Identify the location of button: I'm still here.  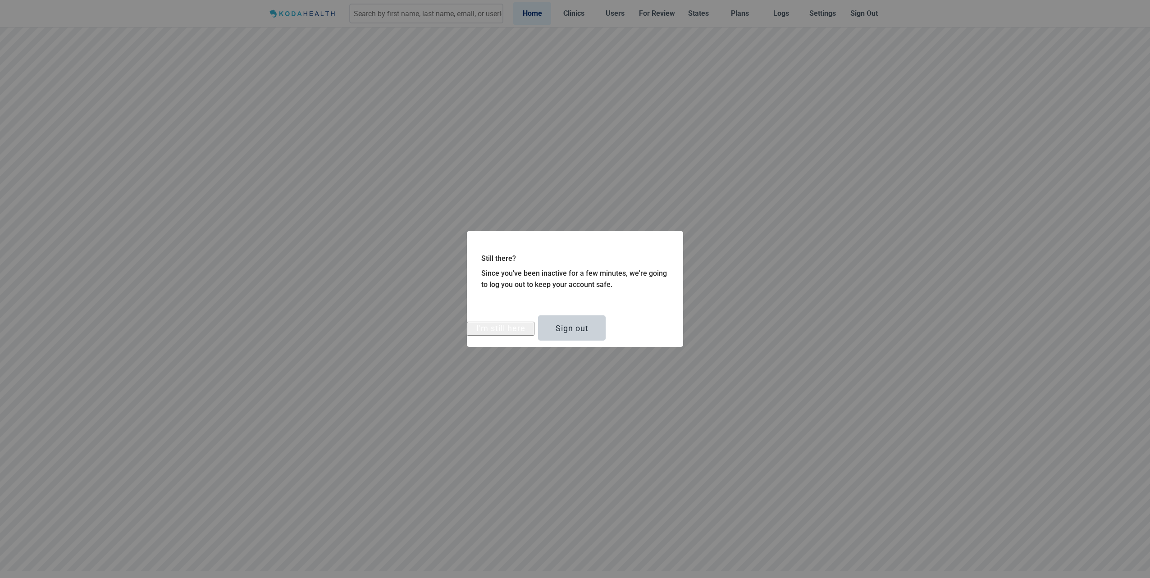
(501, 329).